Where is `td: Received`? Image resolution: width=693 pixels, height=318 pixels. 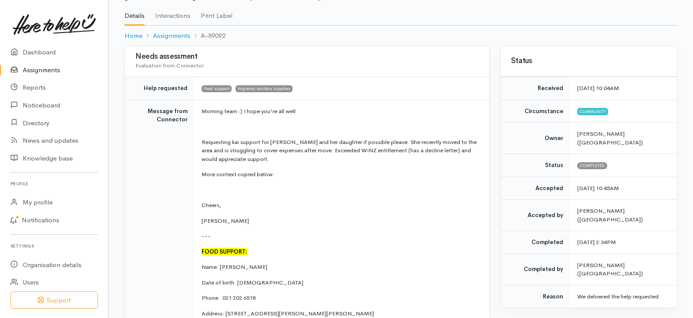 td: Received is located at coordinates (535, 88).